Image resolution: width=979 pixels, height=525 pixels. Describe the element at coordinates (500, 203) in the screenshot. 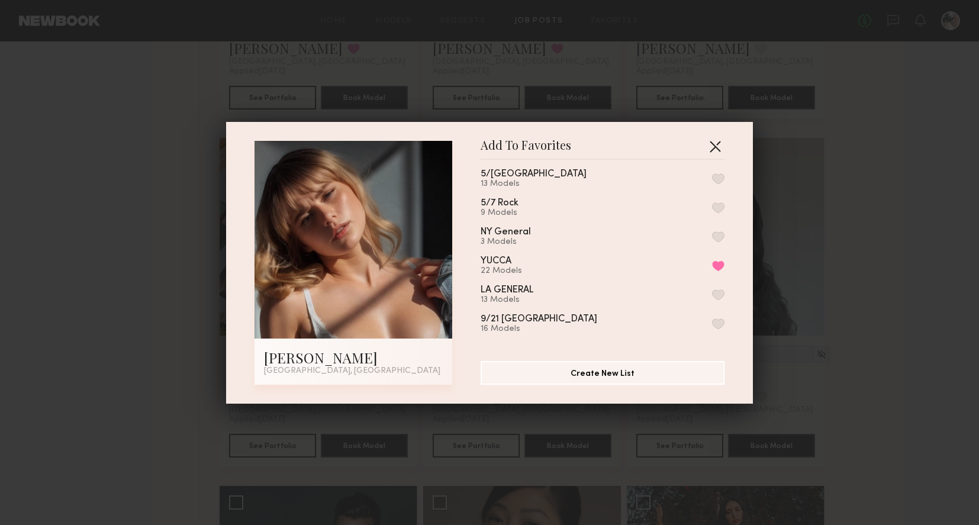

I see `div: 5/7 Rock` at that location.